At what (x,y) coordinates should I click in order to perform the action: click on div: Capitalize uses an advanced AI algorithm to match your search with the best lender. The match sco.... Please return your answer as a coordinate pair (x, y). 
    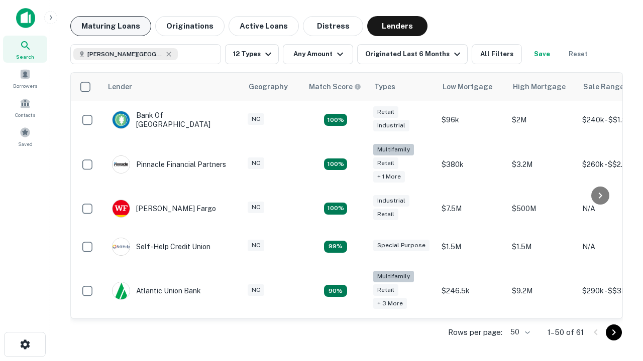
    Looking at the image, I should click on (335, 87).